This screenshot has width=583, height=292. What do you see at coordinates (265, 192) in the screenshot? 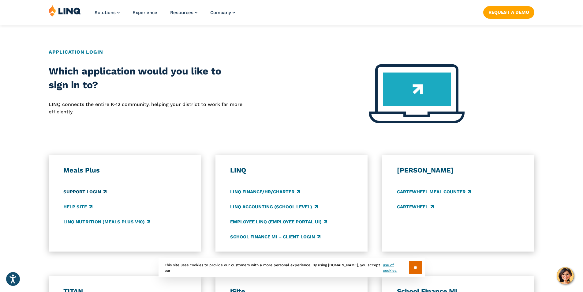
I see `a: LINQ Finance/HR/Charter` at bounding box center [265, 192].